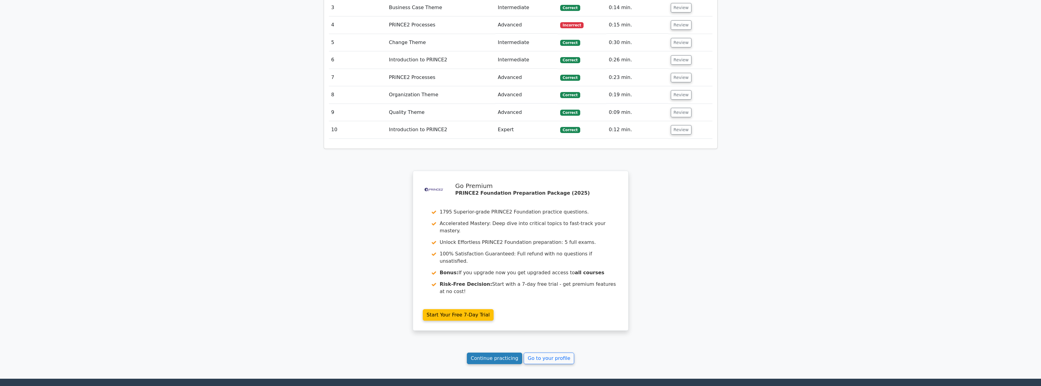 The width and height of the screenshot is (1041, 386). I want to click on td: 6, so click(358, 60).